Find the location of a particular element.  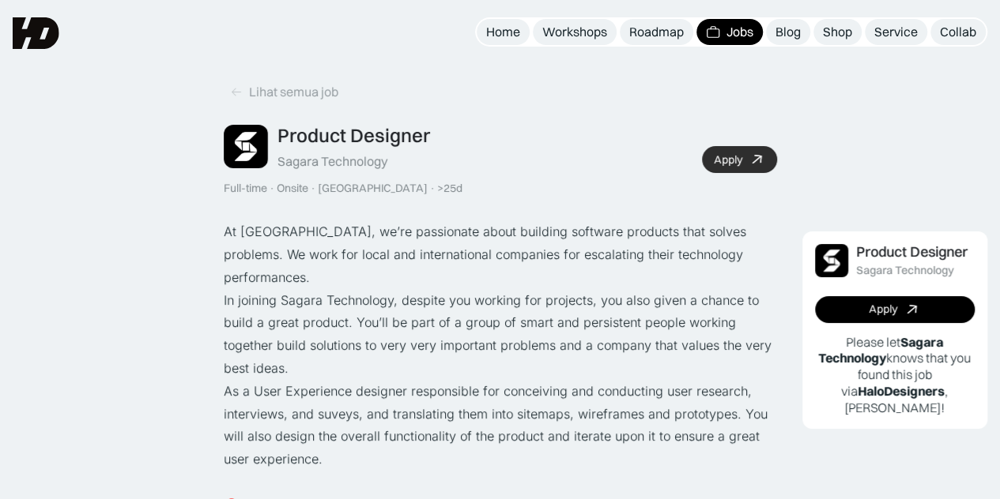

div: Service is located at coordinates (895, 32).